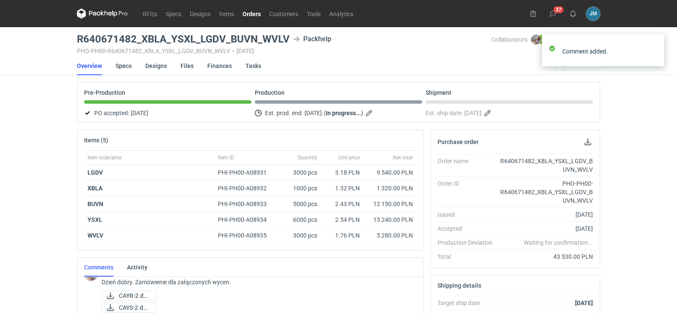 The width and height of the screenshot is (677, 314). I want to click on div: PHI-PH00-A08935, so click(246, 235).